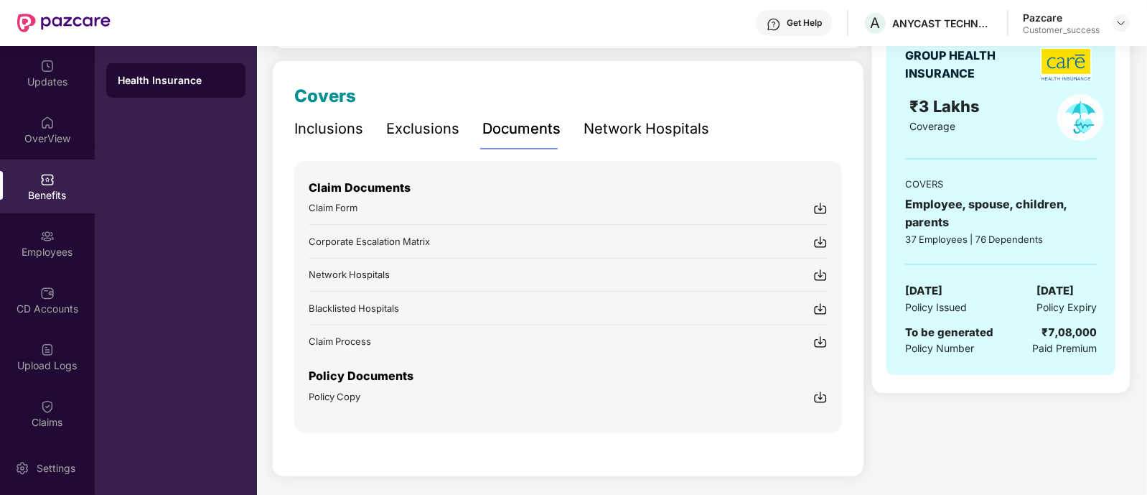 The height and width of the screenshot is (495, 1147). Describe the element at coordinates (521, 129) in the screenshot. I see `div: Documents` at that location.